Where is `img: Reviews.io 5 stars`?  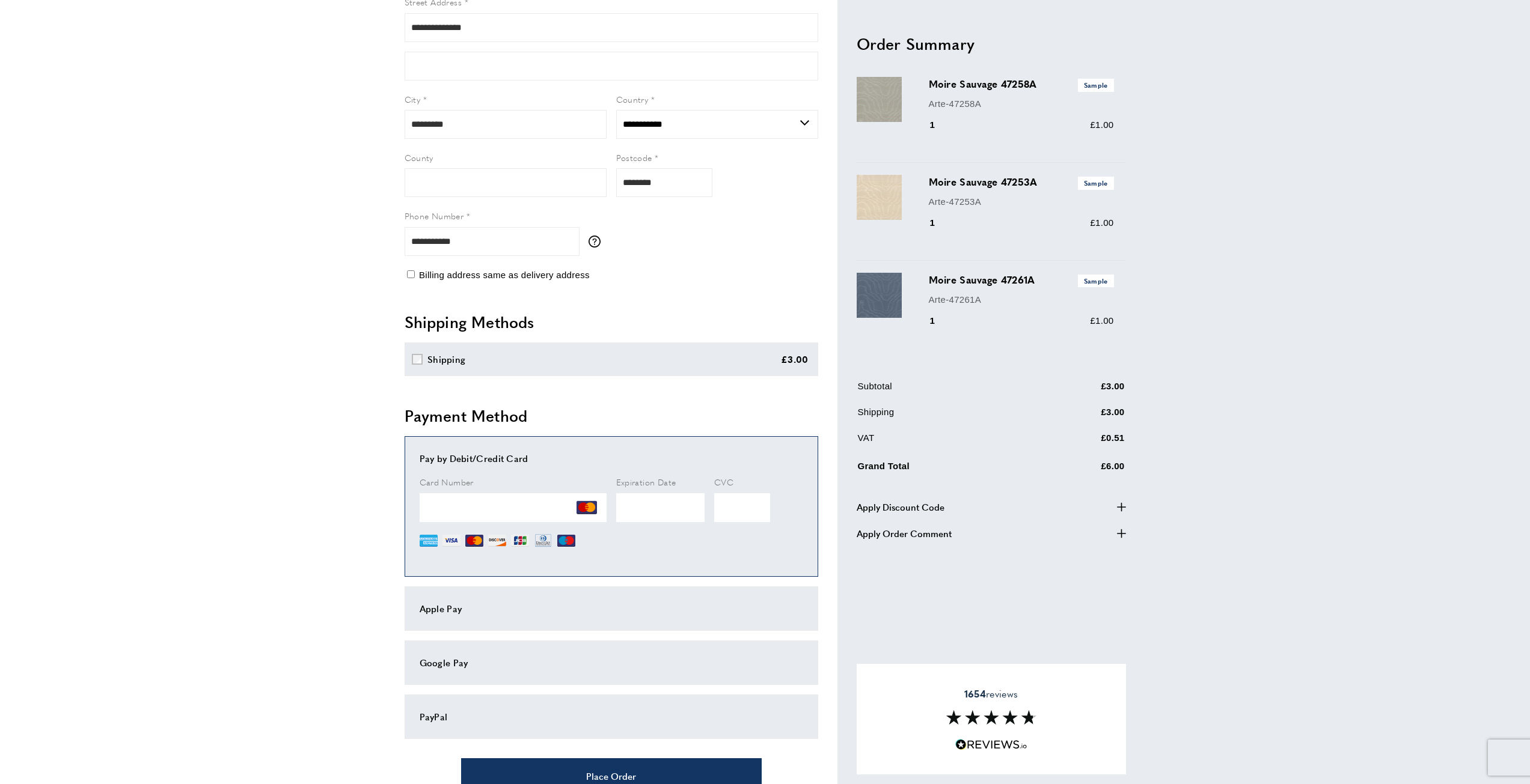 img: Reviews.io 5 stars is located at coordinates (991, 744).